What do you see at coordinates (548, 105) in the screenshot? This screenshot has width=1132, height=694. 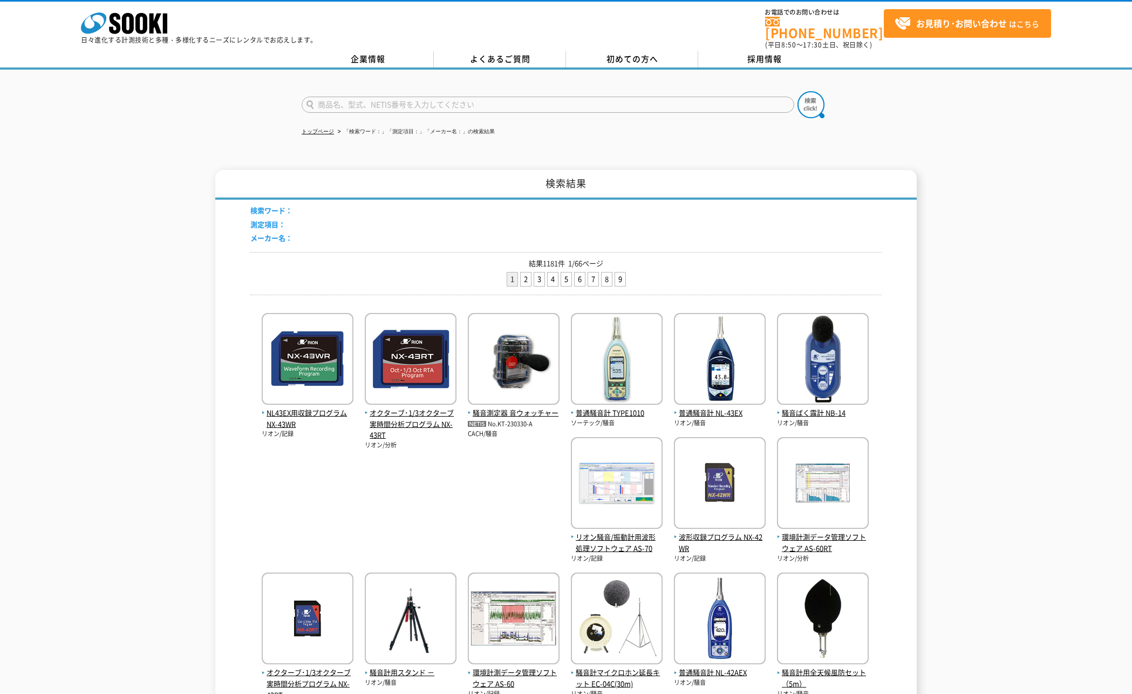 I see `input: 商品名、型式、NETIS番号を入力してください` at bounding box center [548, 105].